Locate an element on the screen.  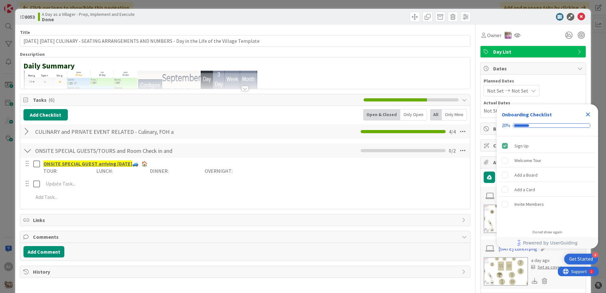
div: Checklist Container is located at coordinates (548, 176).